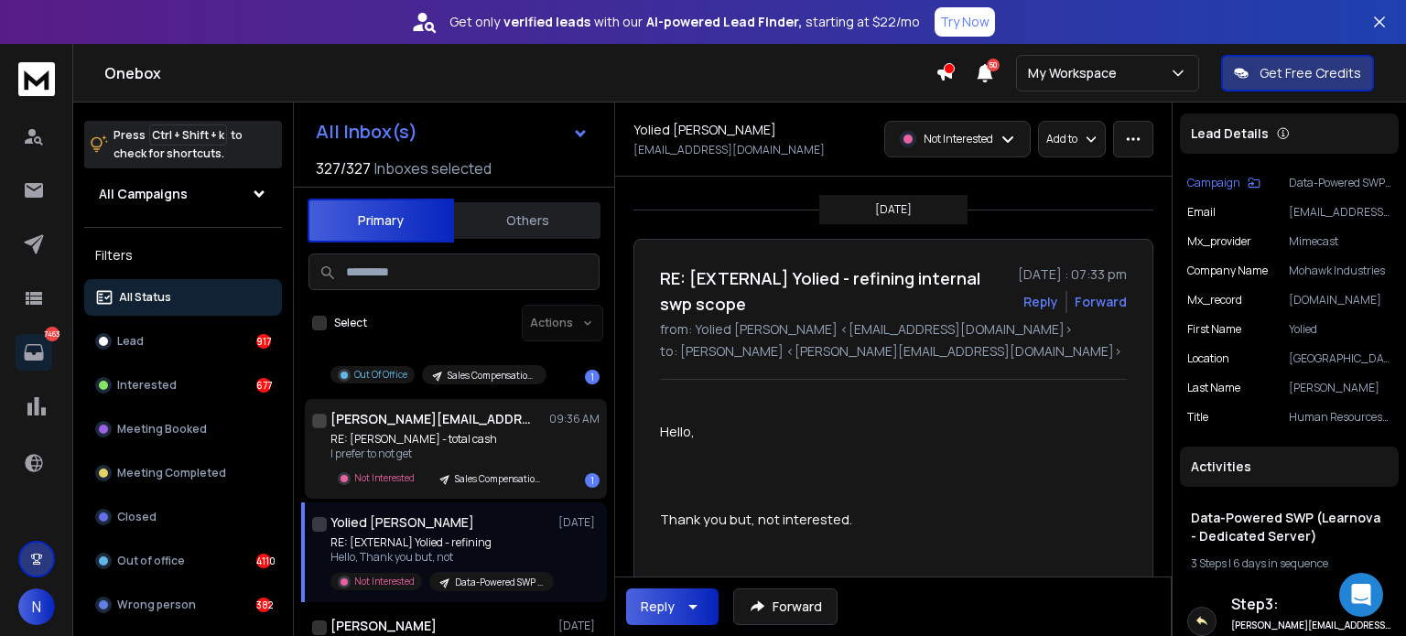  Describe the element at coordinates (162, 429) in the screenshot. I see `p: Meeting Booked` at that location.